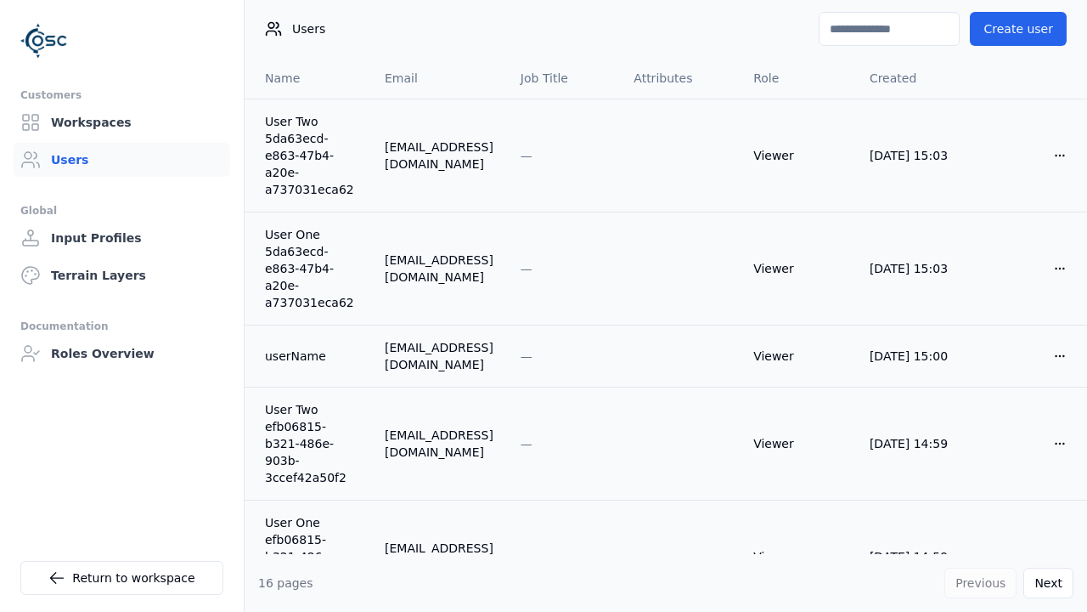  What do you see at coordinates (308, 78) in the screenshot?
I see `th: Name` at bounding box center [308, 78].